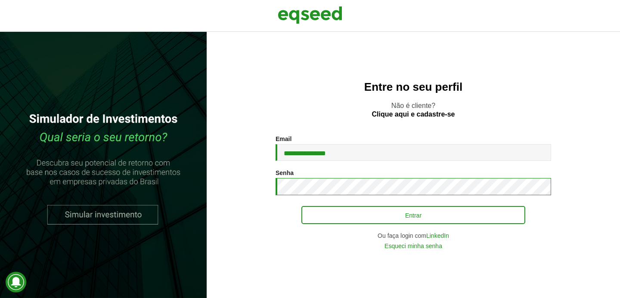 This screenshot has width=620, height=298. Describe the element at coordinates (285, 173) in the screenshot. I see `label: Senha` at that location.